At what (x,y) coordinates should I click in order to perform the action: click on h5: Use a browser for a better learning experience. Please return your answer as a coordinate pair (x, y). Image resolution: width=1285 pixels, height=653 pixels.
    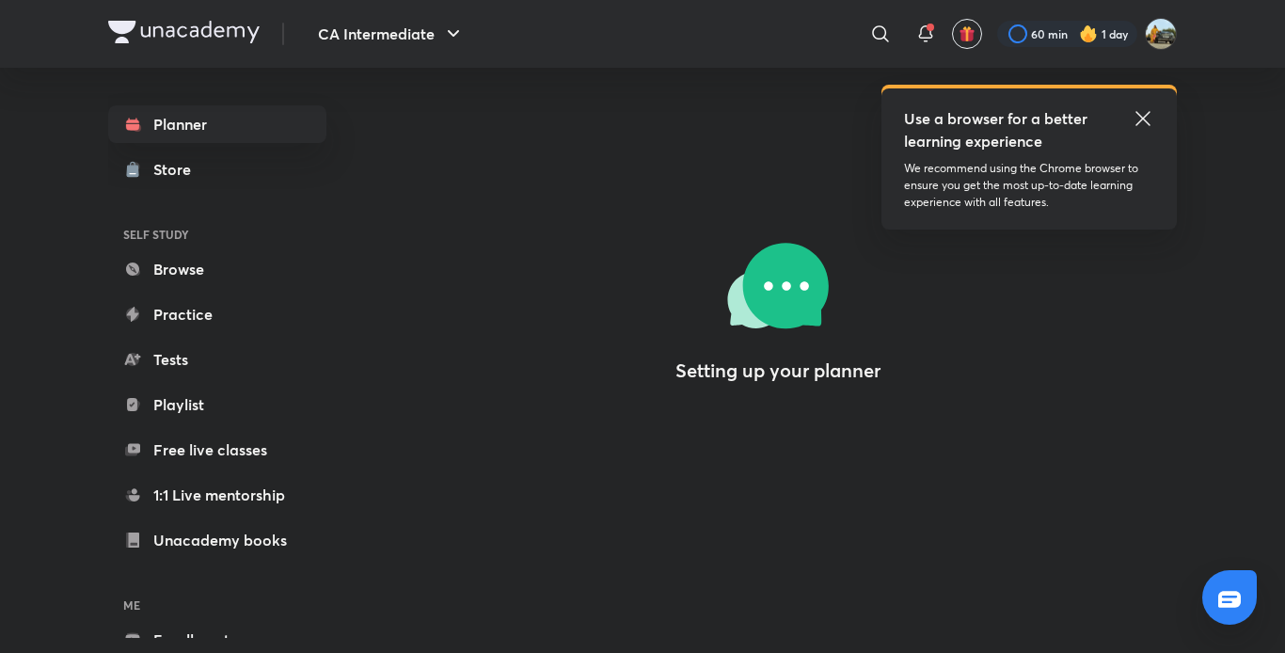
    Looking at the image, I should click on (997, 130).